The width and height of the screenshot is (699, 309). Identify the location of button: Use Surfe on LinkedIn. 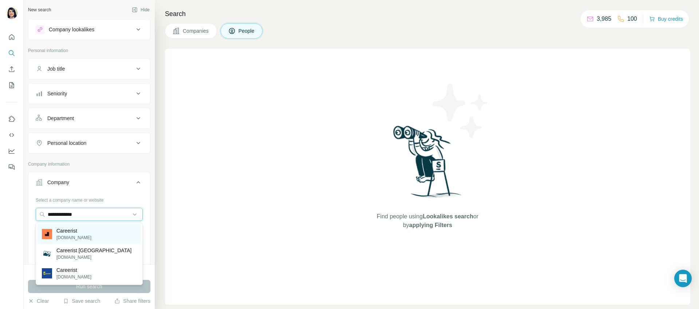
(12, 119).